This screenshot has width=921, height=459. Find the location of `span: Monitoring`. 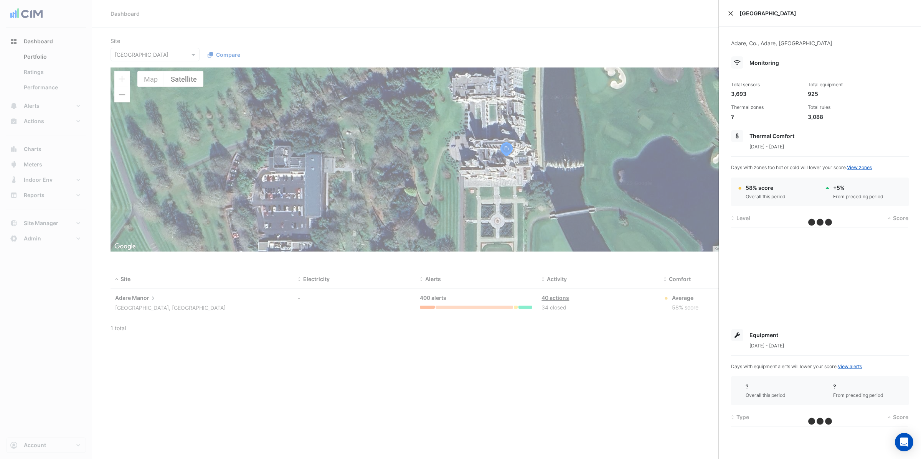

span: Monitoring is located at coordinates (764, 63).